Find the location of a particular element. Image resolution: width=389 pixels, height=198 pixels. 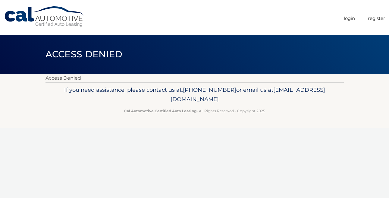

a: Cal Automotive is located at coordinates (45, 17).